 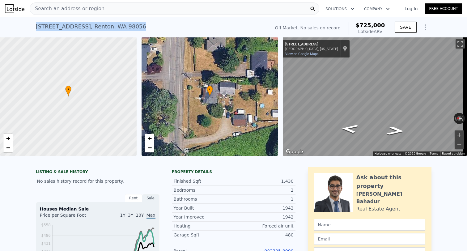 I want to click on span: 3Y, so click(x=131, y=215).